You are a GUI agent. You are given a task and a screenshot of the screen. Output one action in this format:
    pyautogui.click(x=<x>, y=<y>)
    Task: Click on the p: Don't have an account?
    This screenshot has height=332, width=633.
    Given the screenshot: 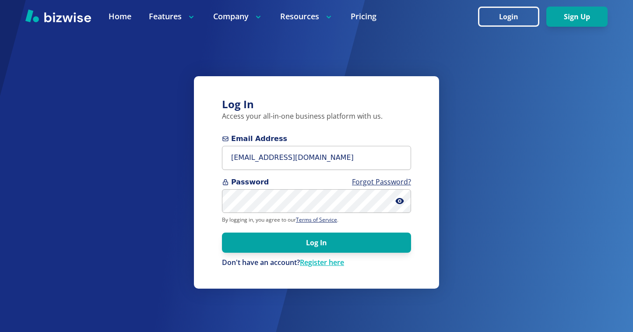 What is the action you would take?
    pyautogui.click(x=317, y=263)
    